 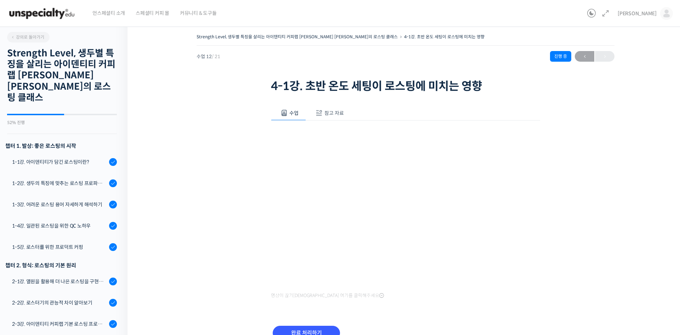 What do you see at coordinates (61, 146) in the screenshot?
I see `h3: 챕터 1. 발상: 좋은 로스팅의 시작` at bounding box center [61, 146].